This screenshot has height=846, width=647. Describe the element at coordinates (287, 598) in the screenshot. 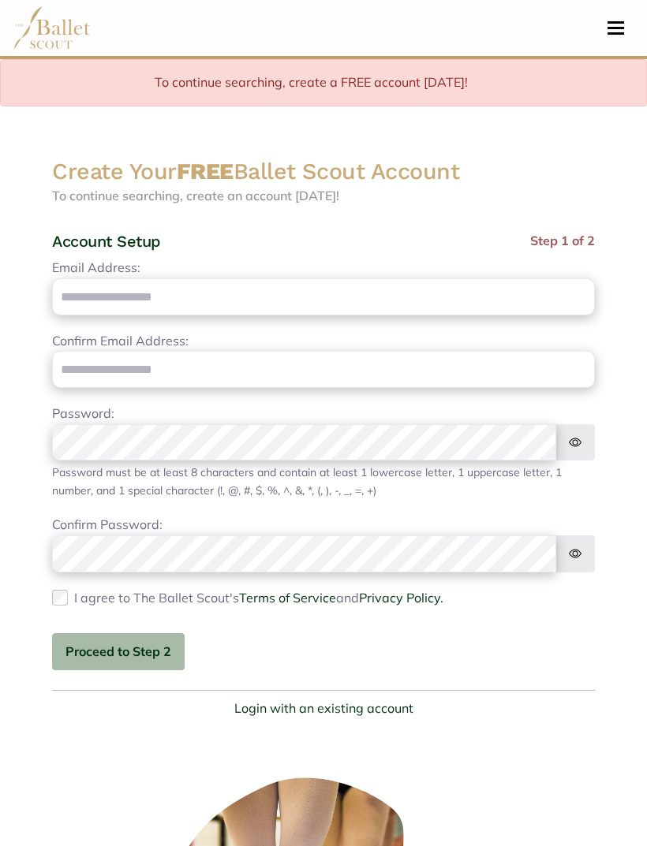

I see `a: Terms of Service` at that location.